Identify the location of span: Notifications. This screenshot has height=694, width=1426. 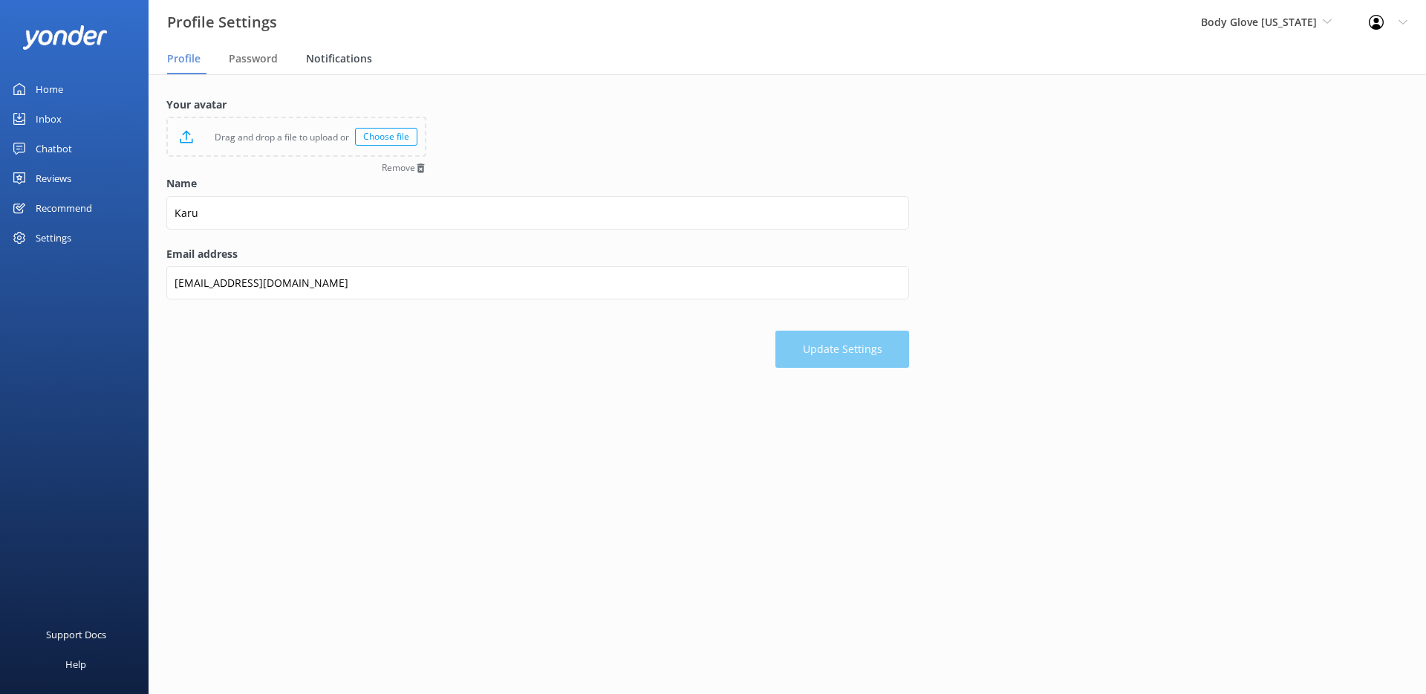
(339, 59).